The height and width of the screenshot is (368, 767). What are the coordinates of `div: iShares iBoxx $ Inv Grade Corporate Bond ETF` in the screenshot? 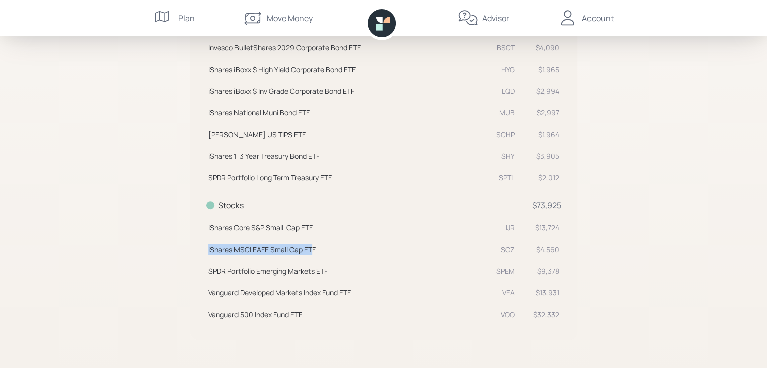 It's located at (349, 91).